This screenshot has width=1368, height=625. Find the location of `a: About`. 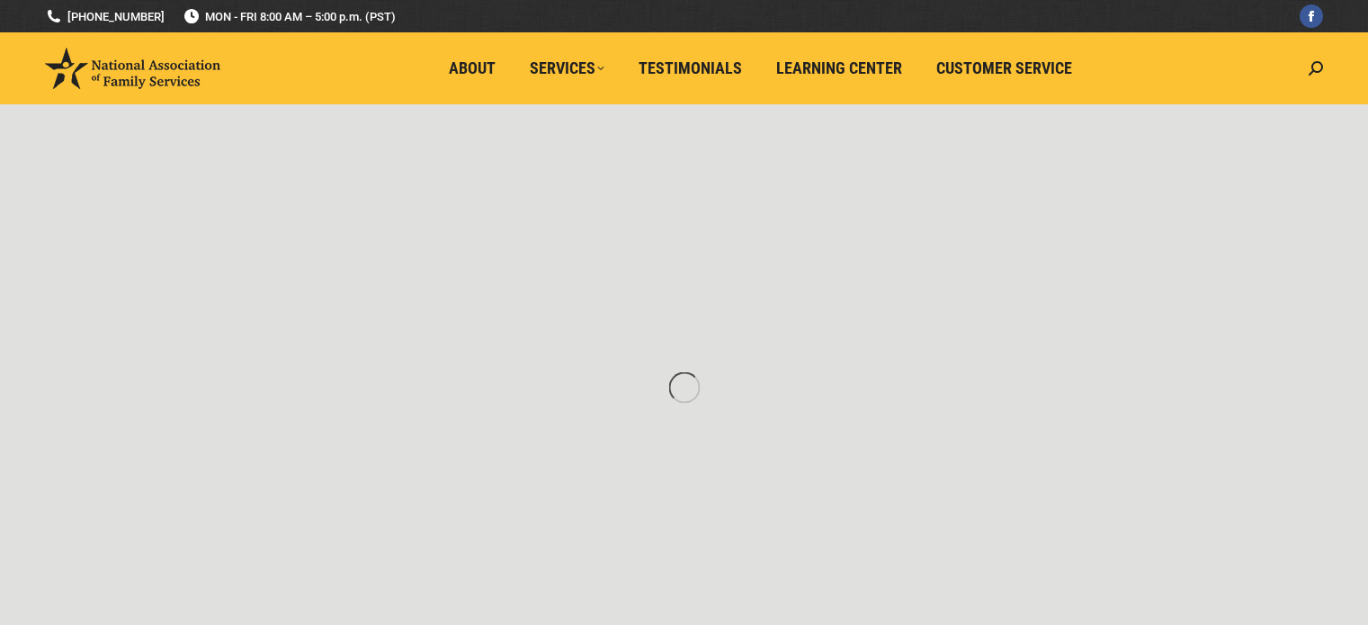

a: About is located at coordinates (472, 68).